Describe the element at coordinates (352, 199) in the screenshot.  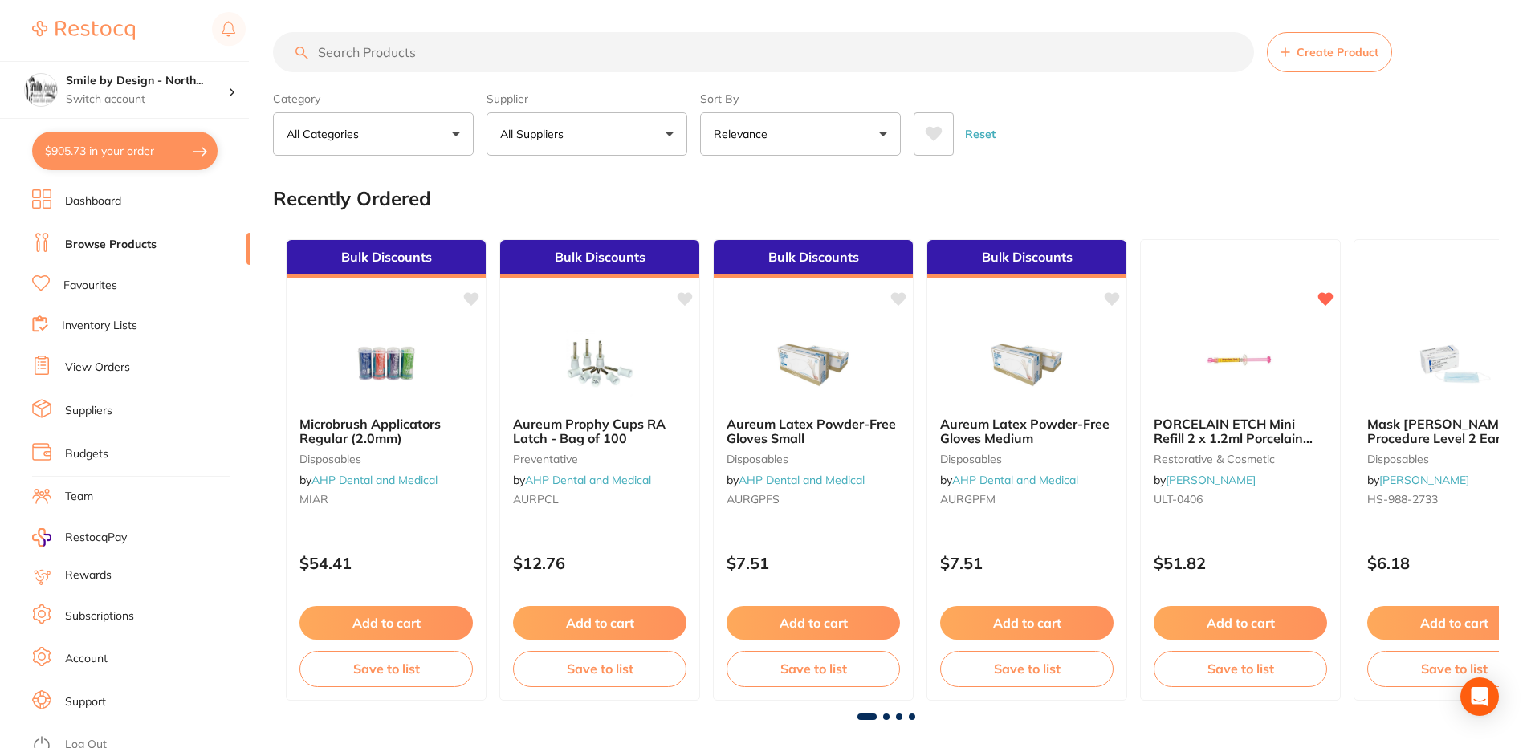
I see `h2: Recently Ordered` at that location.